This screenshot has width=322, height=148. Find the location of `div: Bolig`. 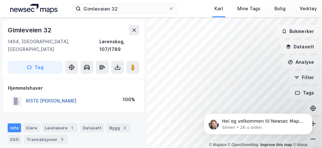

div: Bolig is located at coordinates (280, 9).